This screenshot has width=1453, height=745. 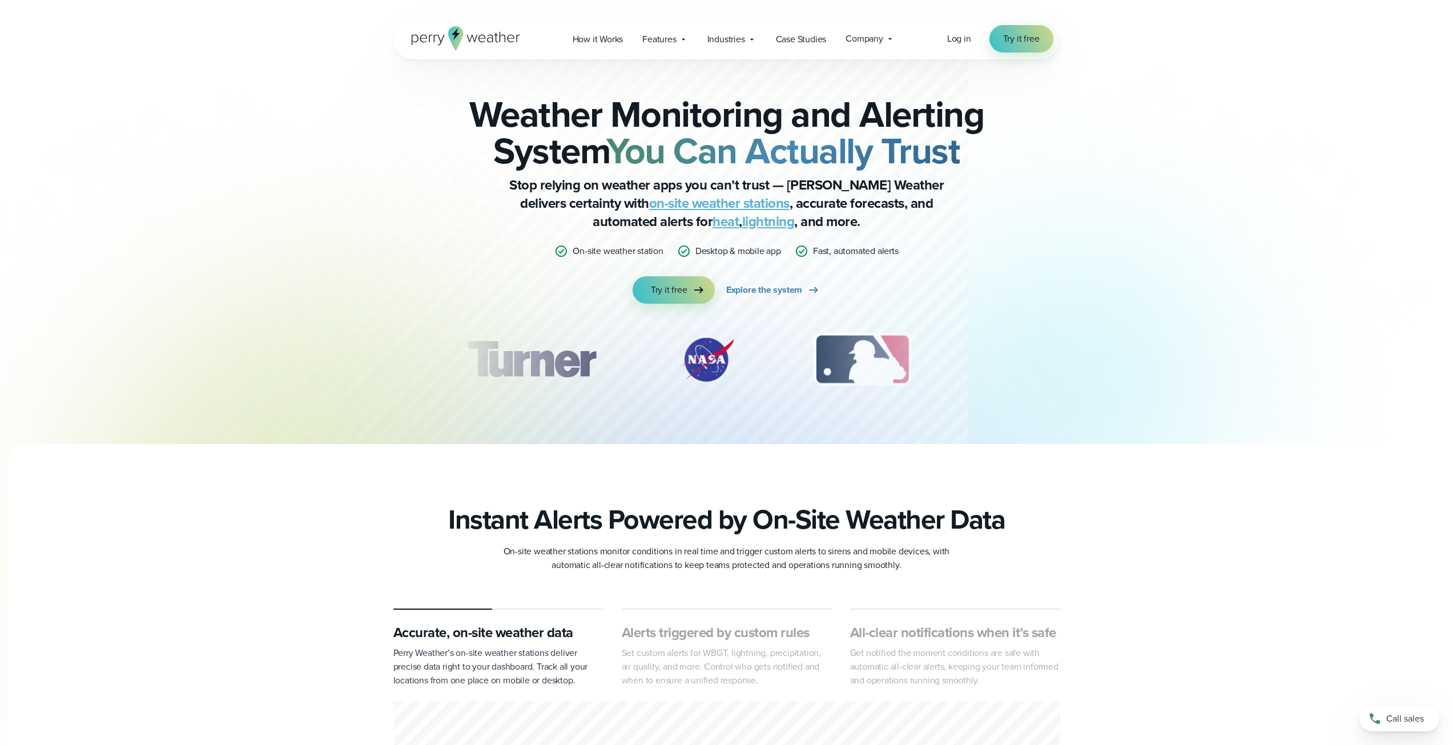 I want to click on p: On-site weather stations monitor conditions in real time and trigger custom alerts to sirens and ..., so click(x=727, y=558).